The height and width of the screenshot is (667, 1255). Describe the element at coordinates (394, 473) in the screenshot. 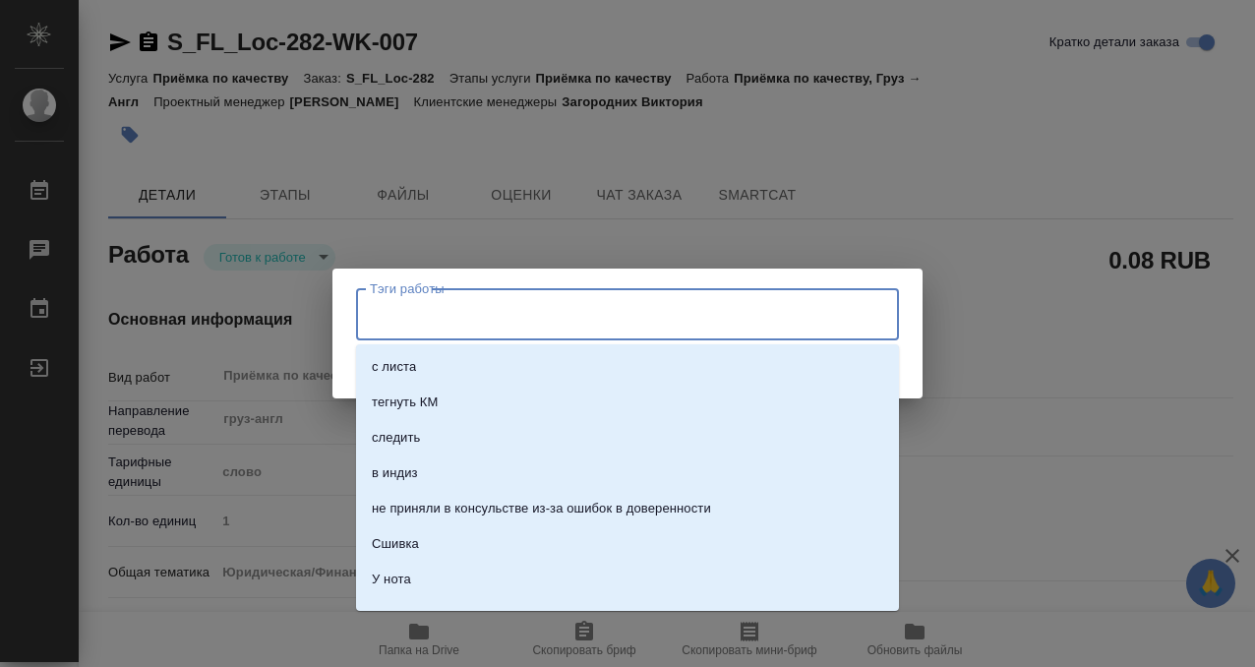

I see `p: в индиз` at that location.